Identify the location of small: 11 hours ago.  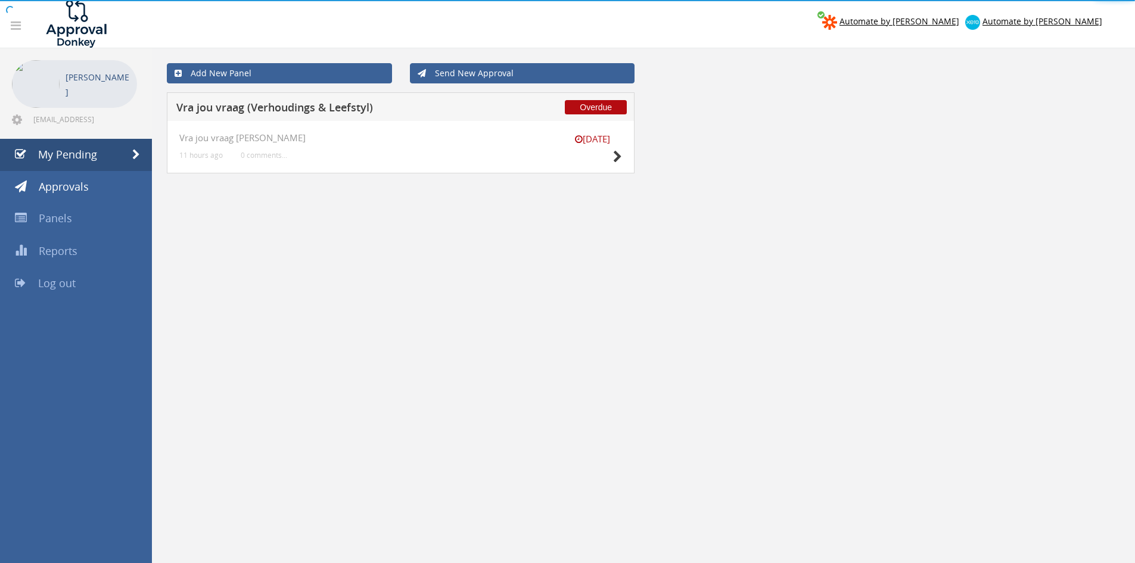
(201, 155).